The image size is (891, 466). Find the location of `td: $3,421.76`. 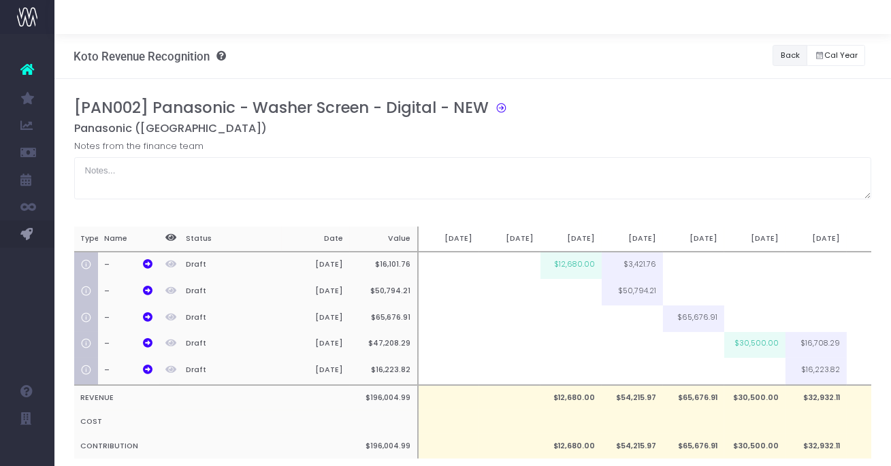

td: $3,421.76 is located at coordinates (632, 265).